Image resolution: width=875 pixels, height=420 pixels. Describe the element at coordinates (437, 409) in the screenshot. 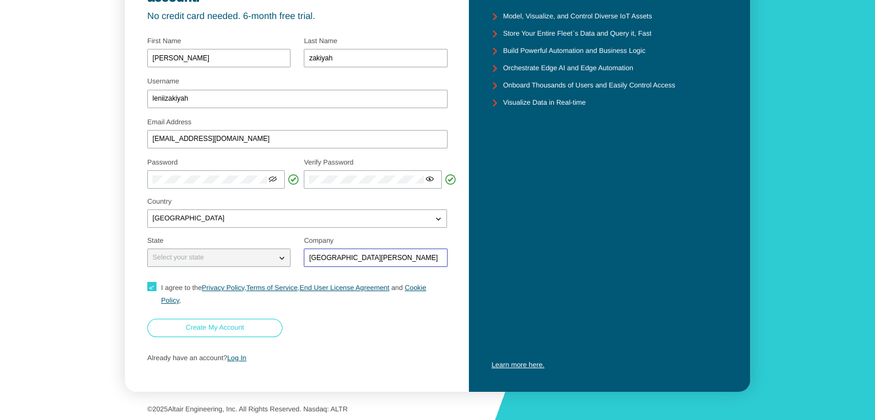

I see `p: © Altair Engineering, Inc. All Rights Reserved. Nasdaq: ALTR` at that location.